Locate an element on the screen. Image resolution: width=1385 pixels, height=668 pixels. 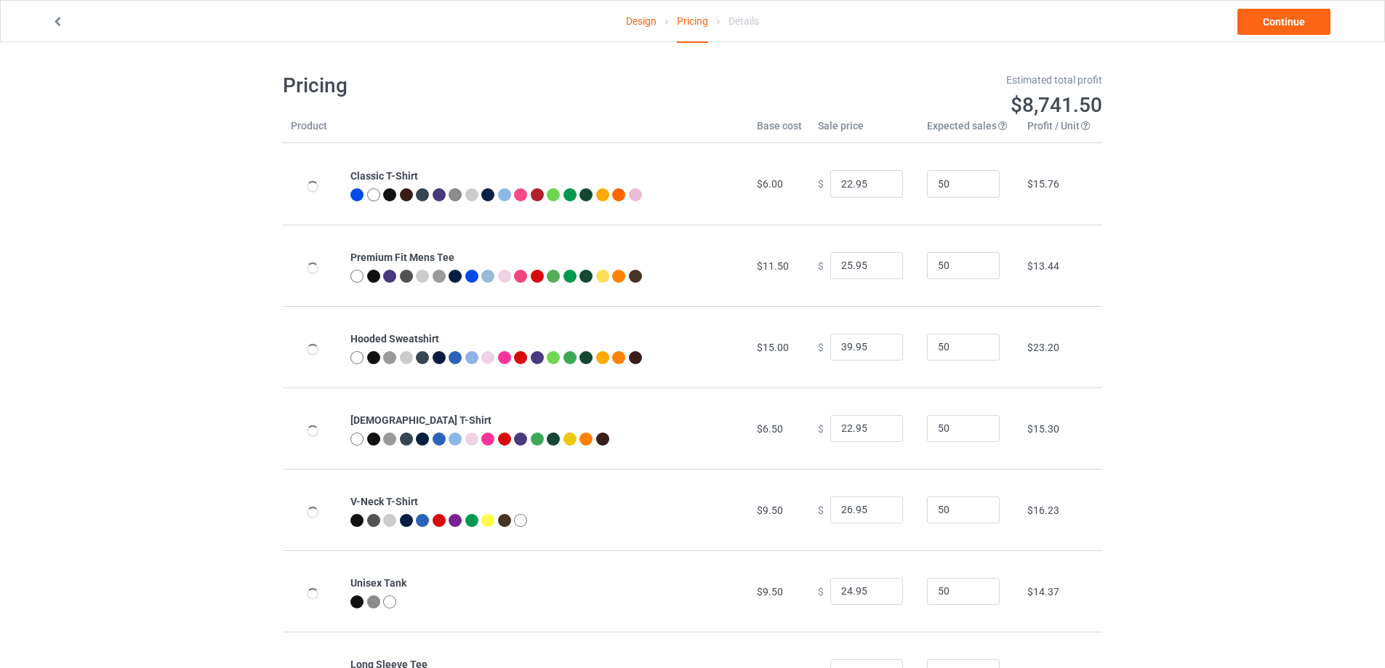
th: Product is located at coordinates (313, 131).